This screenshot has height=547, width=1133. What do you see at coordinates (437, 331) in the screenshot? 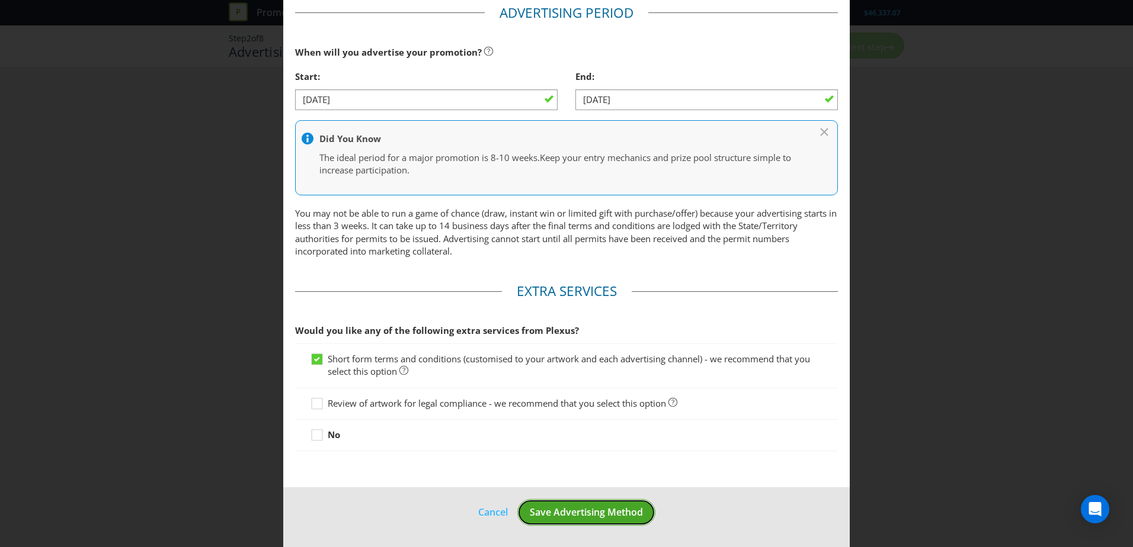
I see `span: Would you like any of the following extra services from Plexus?` at bounding box center [437, 331].